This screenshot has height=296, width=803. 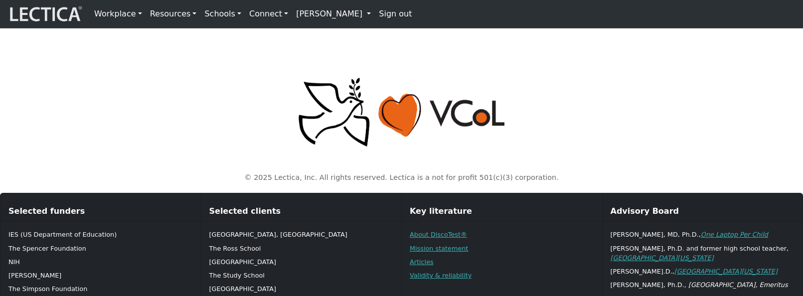 What do you see at coordinates (101, 289) in the screenshot?
I see `p: The Simpson Foundation` at bounding box center [101, 289].